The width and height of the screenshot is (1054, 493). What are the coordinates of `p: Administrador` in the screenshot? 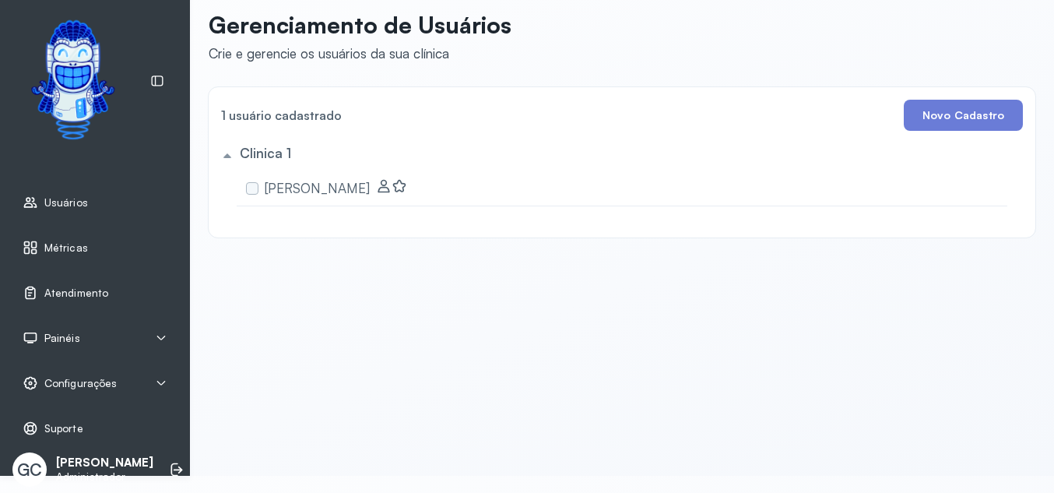 It's located at (104, 476).